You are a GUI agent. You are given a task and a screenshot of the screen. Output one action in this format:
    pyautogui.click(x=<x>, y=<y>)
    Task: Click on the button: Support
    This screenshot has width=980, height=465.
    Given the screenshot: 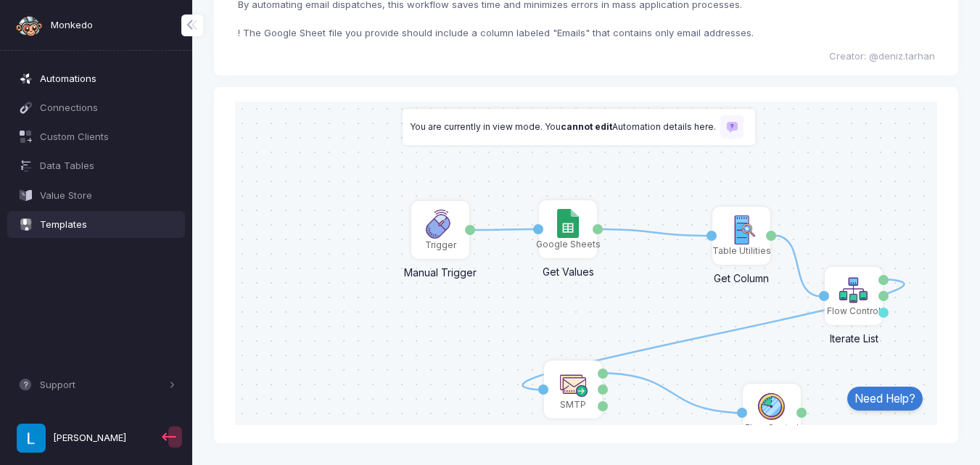 What is the action you would take?
    pyautogui.click(x=96, y=385)
    